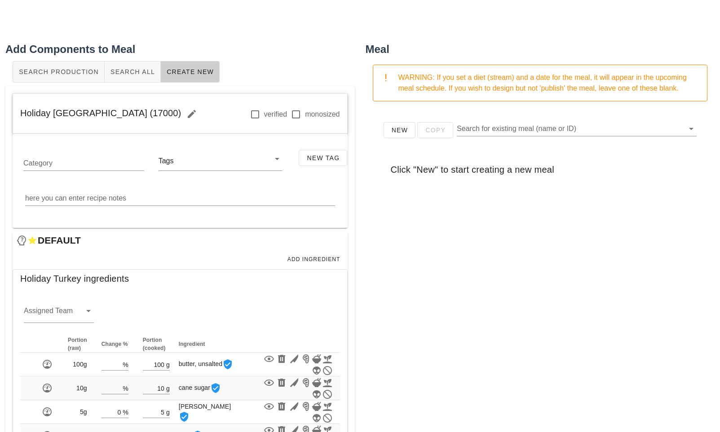  Describe the element at coordinates (322, 114) in the screenshot. I see `label: monosized` at that location.